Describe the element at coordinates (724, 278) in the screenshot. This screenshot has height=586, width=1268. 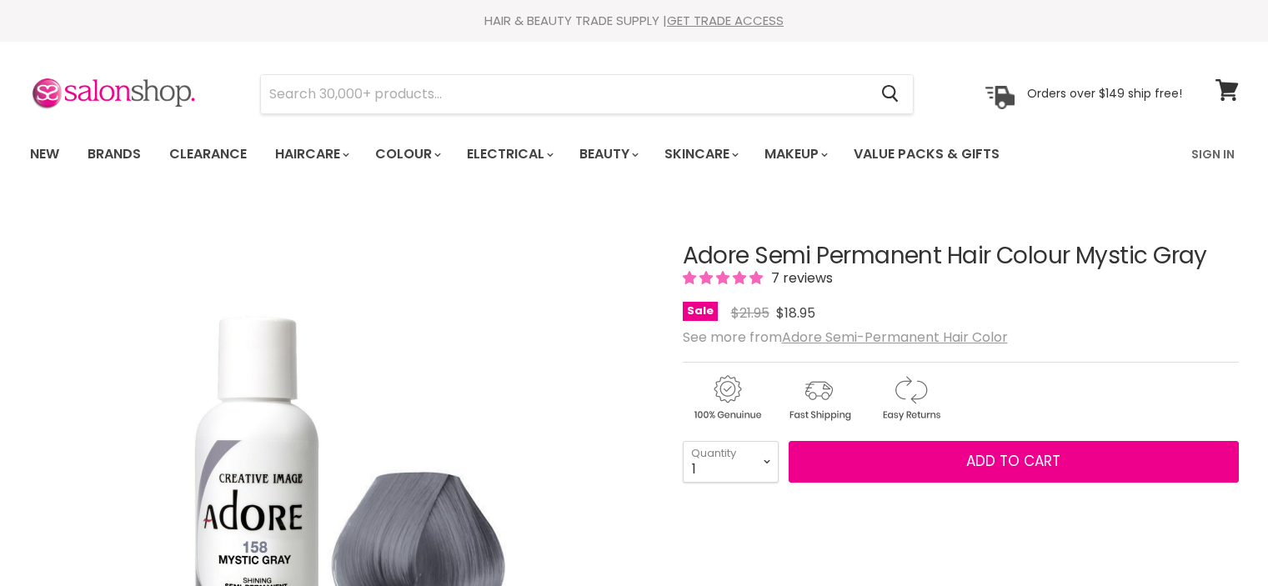
I see `span: 5.00 stars` at that location.